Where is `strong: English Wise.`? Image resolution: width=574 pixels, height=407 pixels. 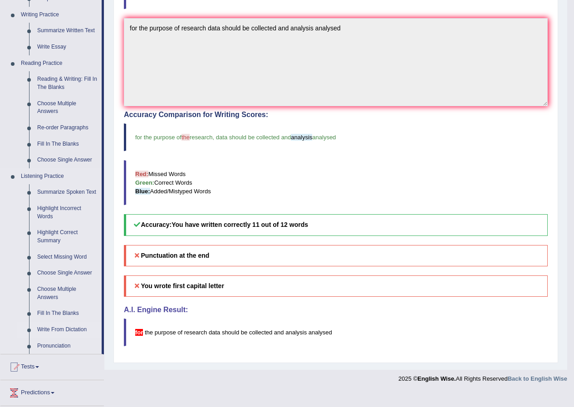
strong: English Wise. is located at coordinates (437, 379).